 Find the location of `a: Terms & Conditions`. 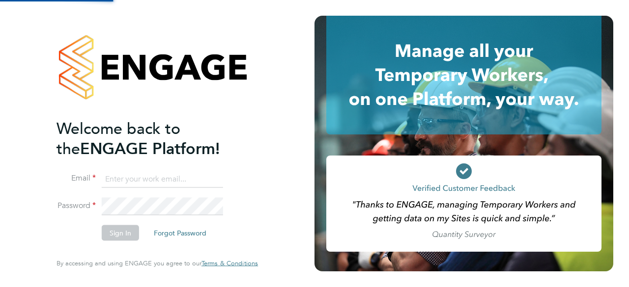

a: Terms & Conditions is located at coordinates (229, 264).